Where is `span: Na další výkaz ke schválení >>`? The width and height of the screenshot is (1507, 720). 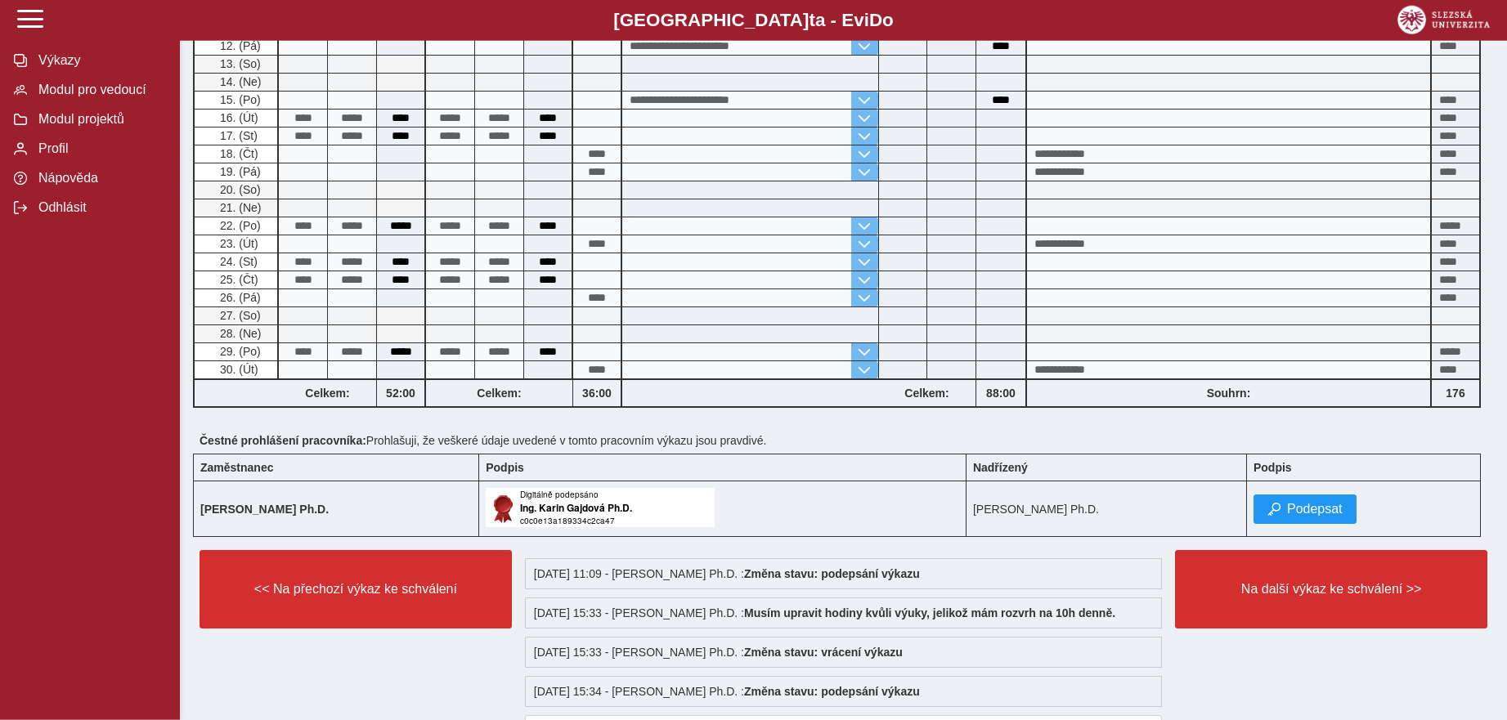 span: Na další výkaz ke schválení >> is located at coordinates (1331, 590).